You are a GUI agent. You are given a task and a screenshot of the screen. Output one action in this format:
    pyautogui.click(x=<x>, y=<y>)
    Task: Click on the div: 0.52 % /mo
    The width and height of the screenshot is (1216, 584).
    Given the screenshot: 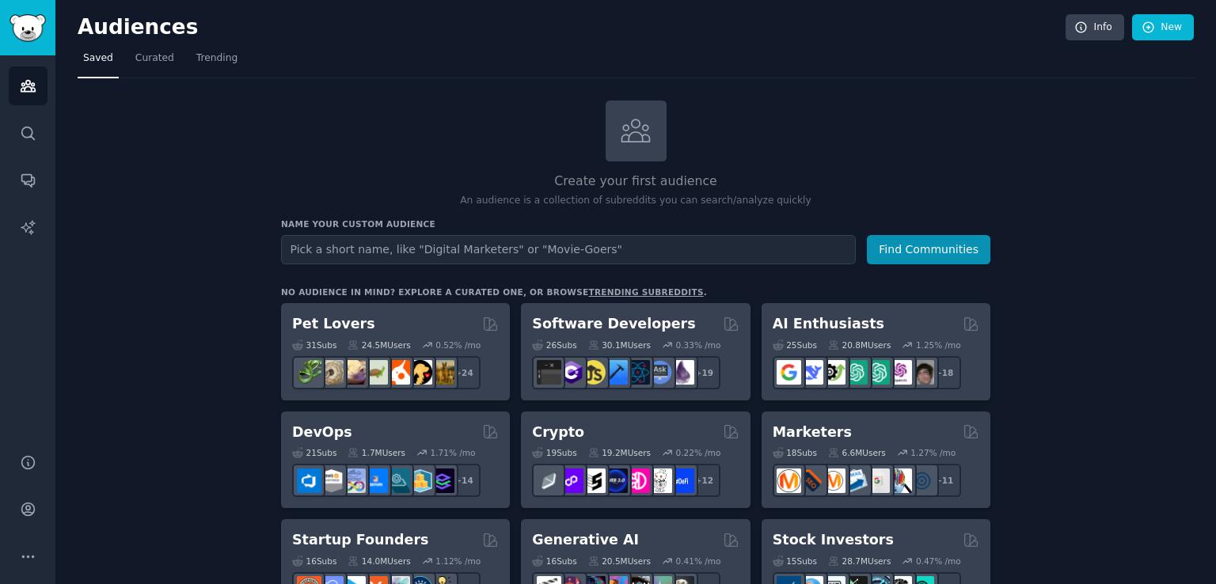 What is the action you would take?
    pyautogui.click(x=457, y=345)
    